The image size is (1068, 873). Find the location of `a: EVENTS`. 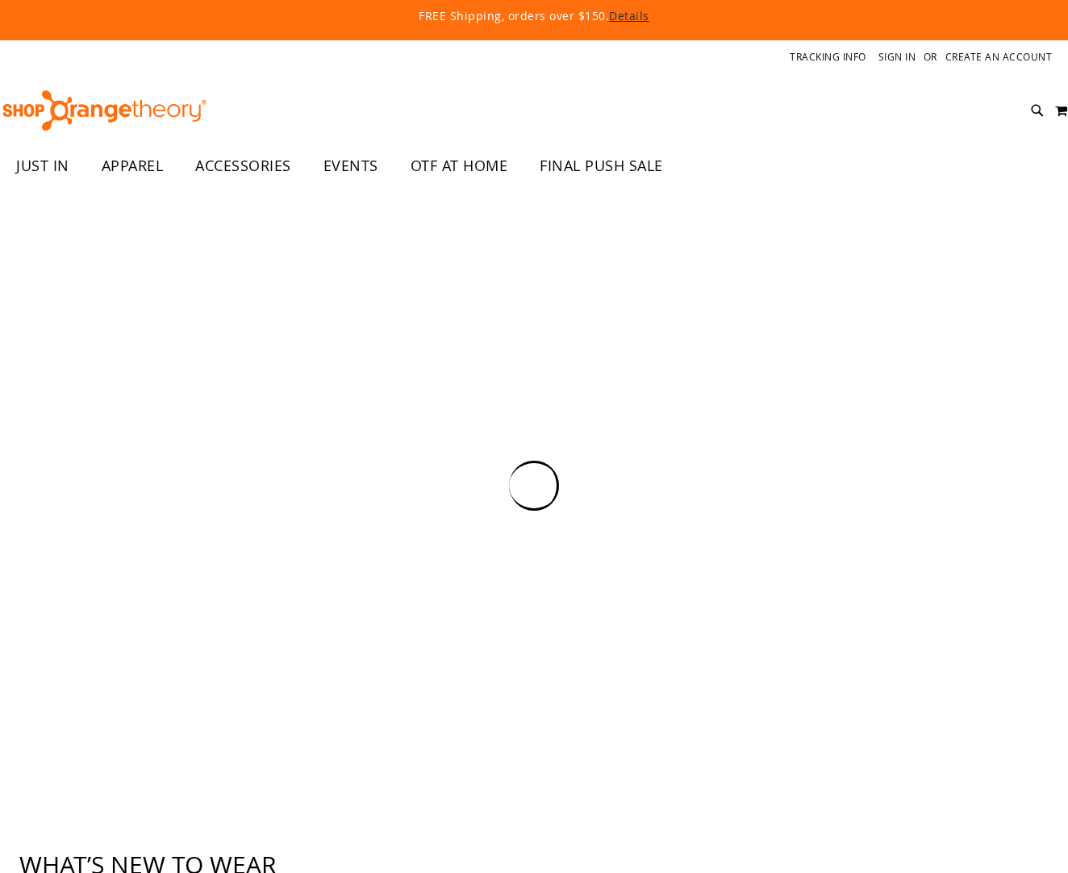

a: EVENTS is located at coordinates (351, 166).